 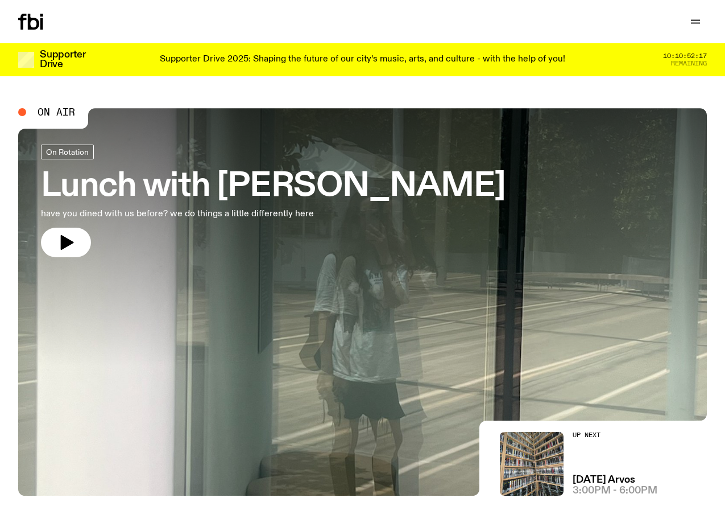 What do you see at coordinates (362, 60) in the screenshot?
I see `p: Supporter Drive 2025: Shaping the future of our city’s music, arts, and culture - with the help o...` at bounding box center [362, 60].